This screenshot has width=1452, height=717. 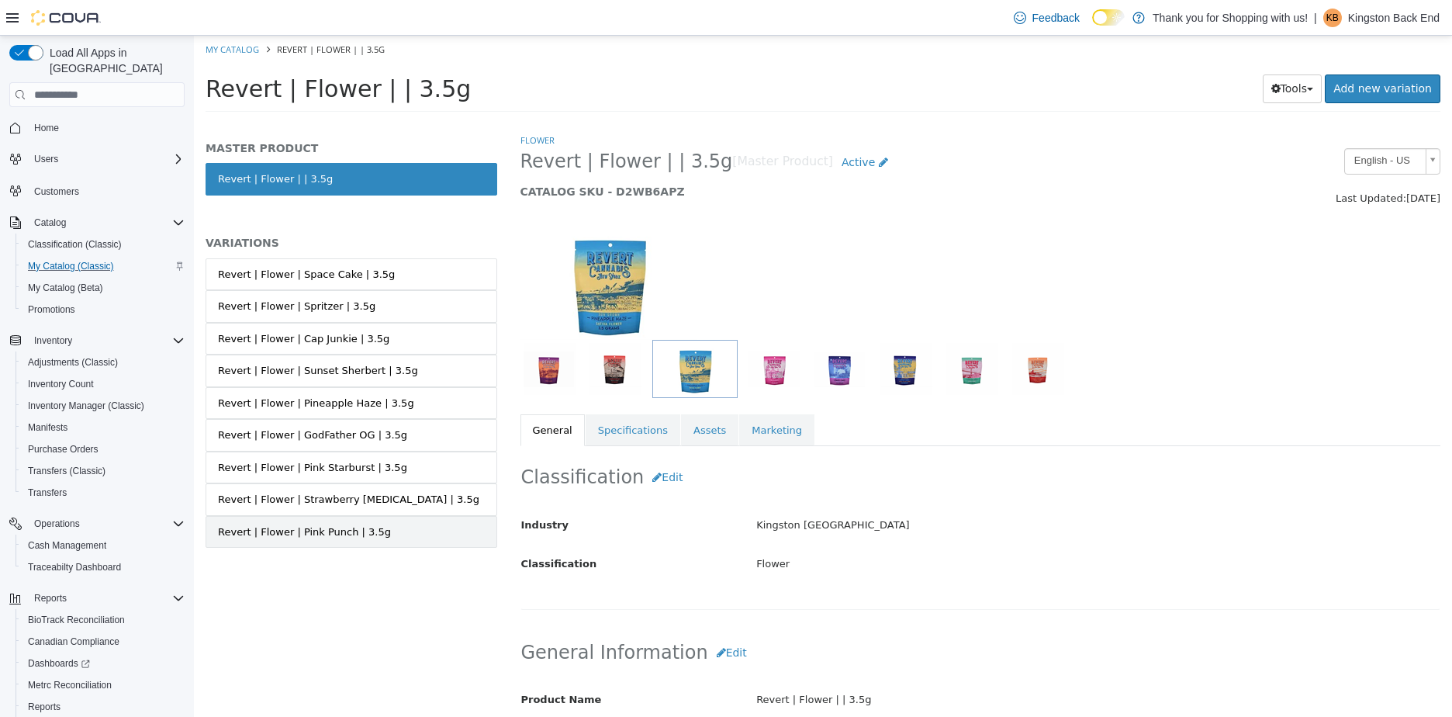 What do you see at coordinates (1189, 125) in the screenshot?
I see `span: English - US` at bounding box center [1189, 125].